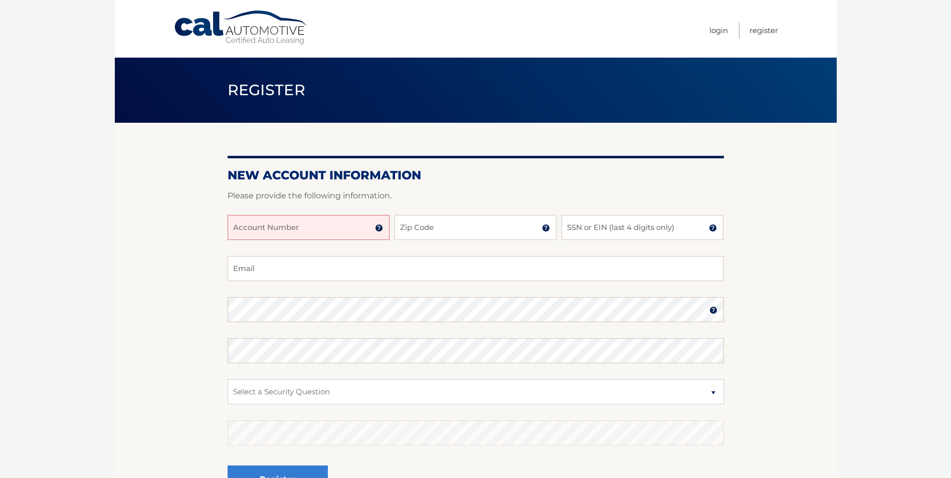  What do you see at coordinates (476, 196) in the screenshot?
I see `p: Please provide the following information.` at bounding box center [476, 196].